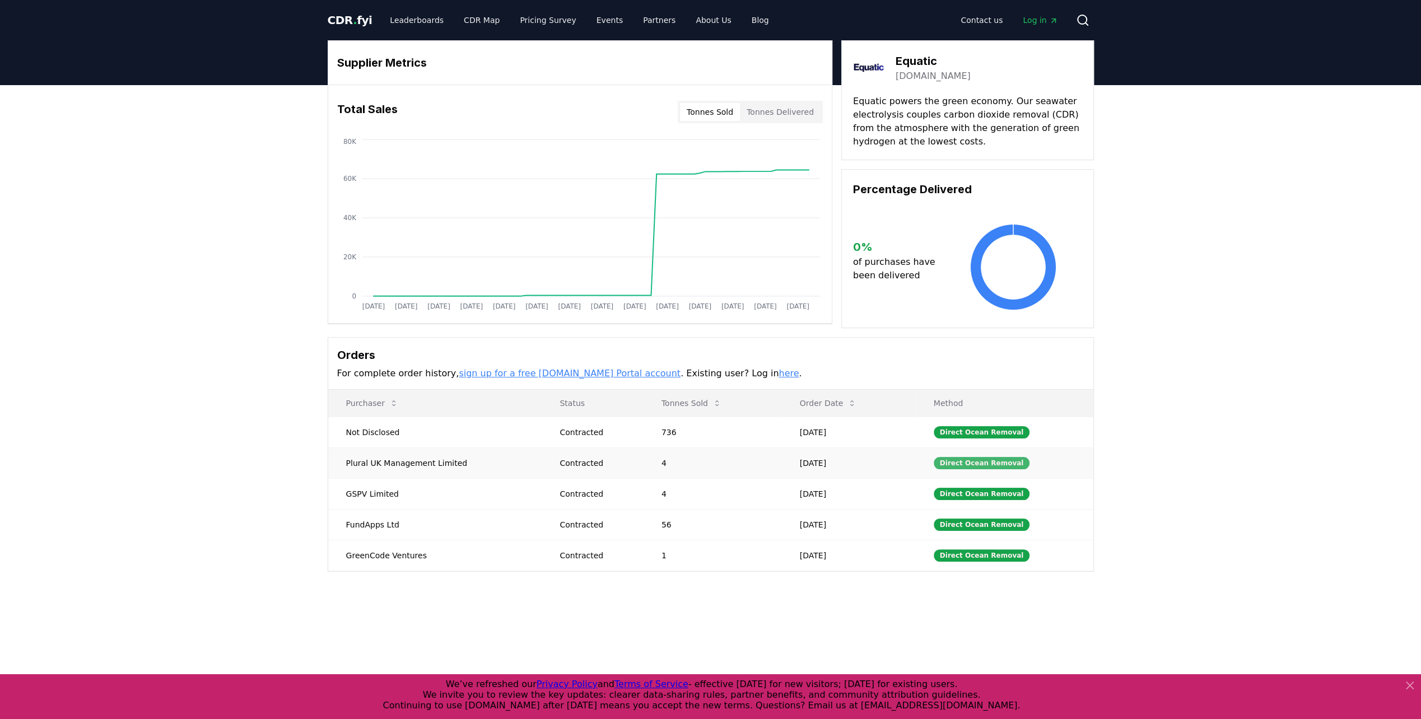 Image resolution: width=1421 pixels, height=719 pixels. Describe the element at coordinates (1040, 20) in the screenshot. I see `span: Log in` at that location.